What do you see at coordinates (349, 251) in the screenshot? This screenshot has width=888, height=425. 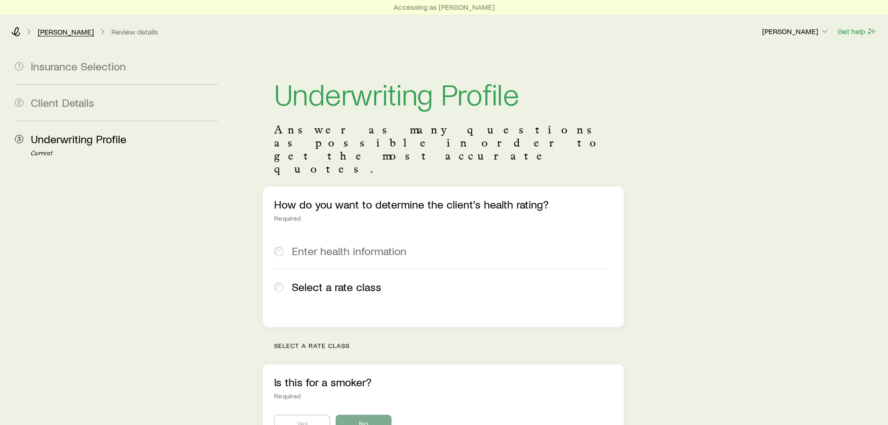 I see `span: Enter health information` at bounding box center [349, 251].